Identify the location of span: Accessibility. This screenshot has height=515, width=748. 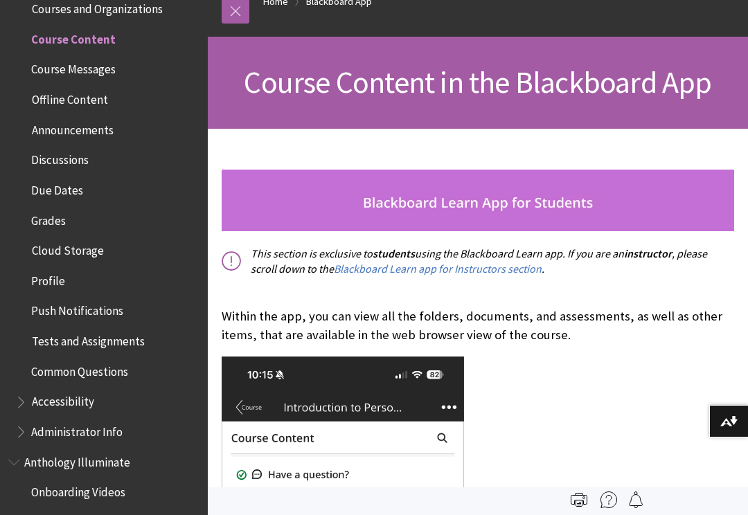
(62, 399).